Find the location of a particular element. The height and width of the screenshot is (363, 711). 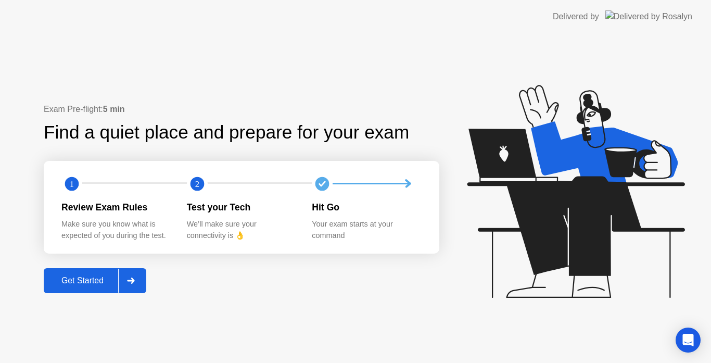

div: Find a quiet place and prepare for your exam is located at coordinates (227, 132).